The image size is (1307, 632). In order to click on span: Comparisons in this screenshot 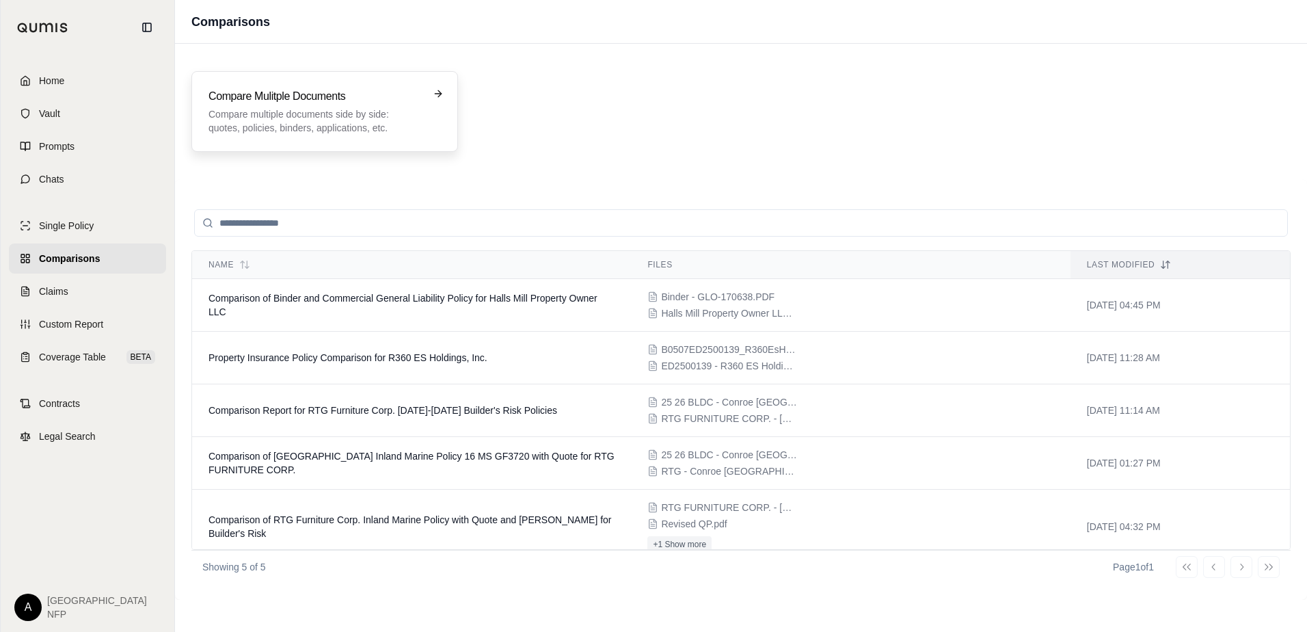, I will do `click(69, 258)`.